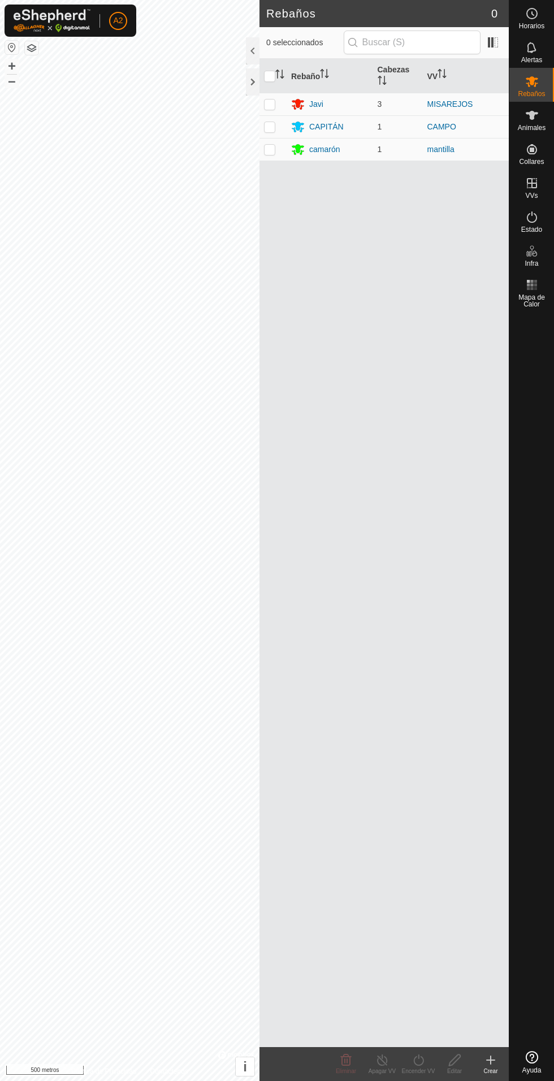  What do you see at coordinates (346, 1071) in the screenshot?
I see `font: Eliminar` at bounding box center [346, 1071].